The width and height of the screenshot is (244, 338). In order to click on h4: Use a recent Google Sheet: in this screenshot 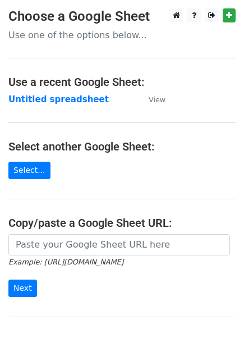, I will do `click(122, 82)`.